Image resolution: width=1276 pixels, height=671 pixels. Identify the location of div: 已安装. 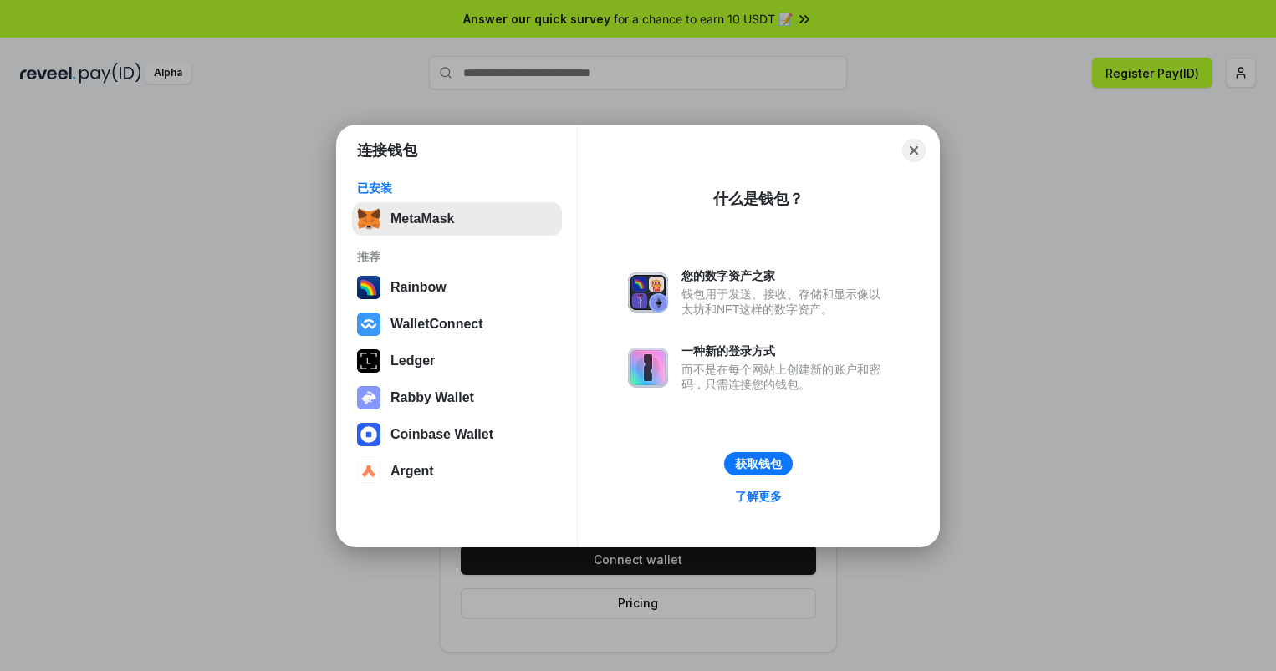
(456, 188).